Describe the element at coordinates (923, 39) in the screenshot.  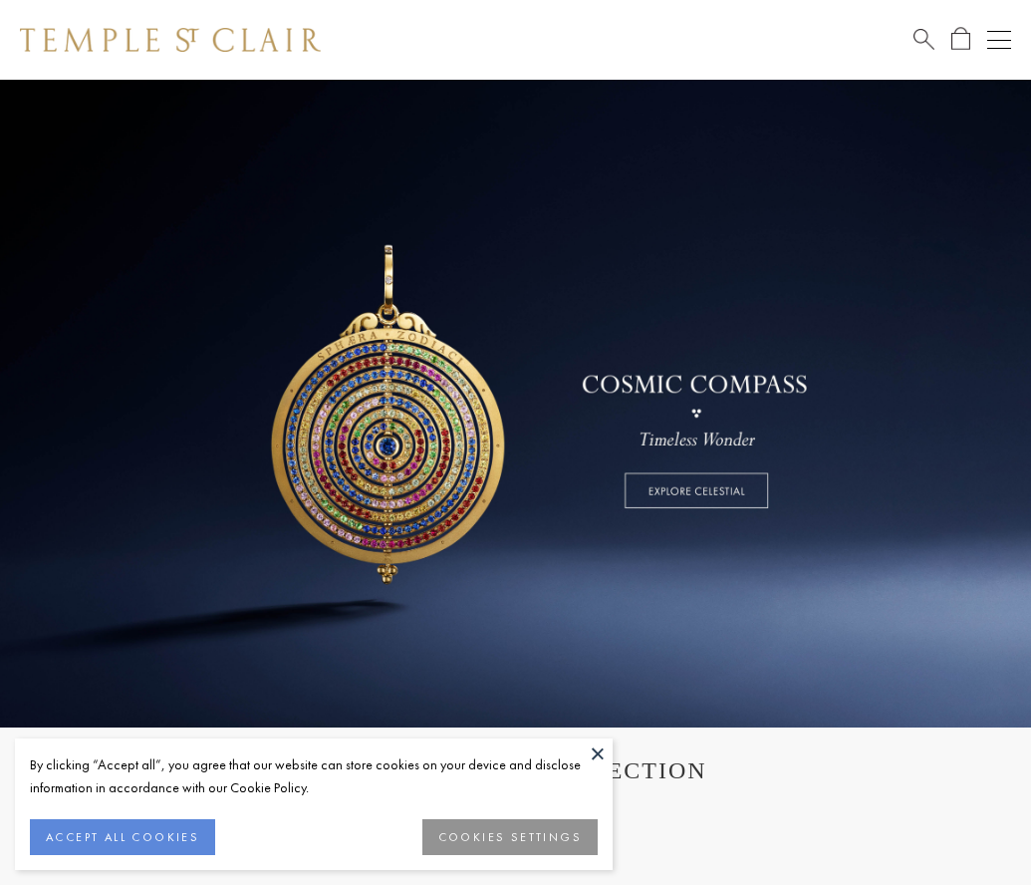
I see `a: Search` at that location.